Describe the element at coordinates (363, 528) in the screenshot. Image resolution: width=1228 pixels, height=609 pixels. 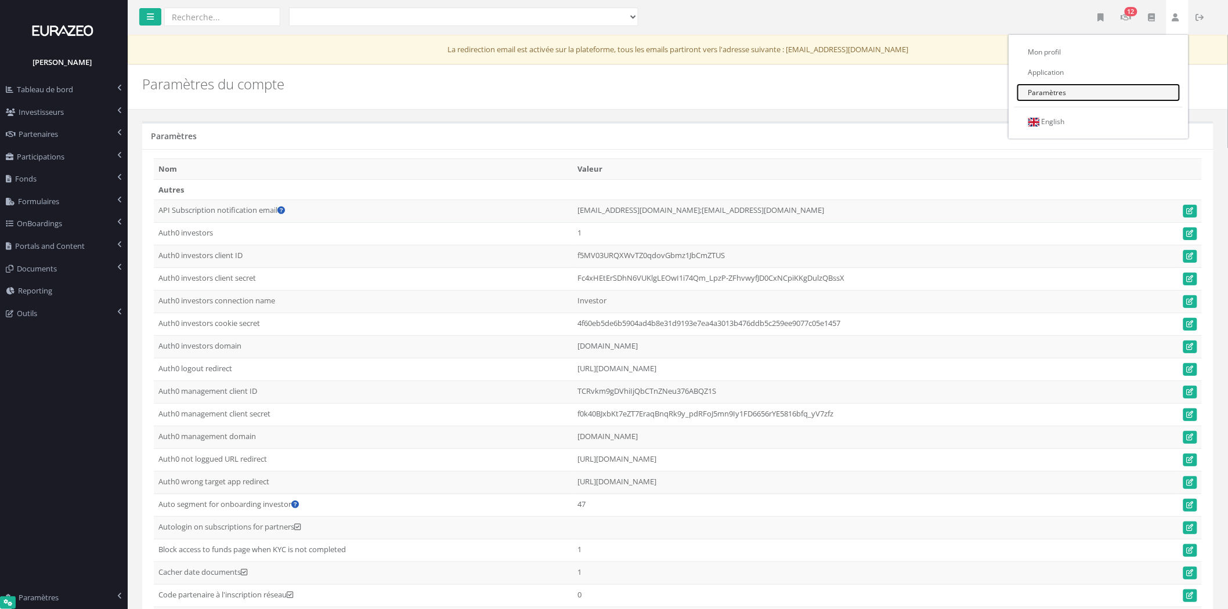
I see `td: Autologin on subscriptions for partners` at that location.